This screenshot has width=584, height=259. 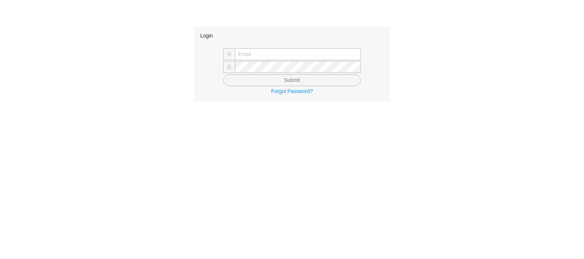 I want to click on input: Email, so click(x=298, y=54).